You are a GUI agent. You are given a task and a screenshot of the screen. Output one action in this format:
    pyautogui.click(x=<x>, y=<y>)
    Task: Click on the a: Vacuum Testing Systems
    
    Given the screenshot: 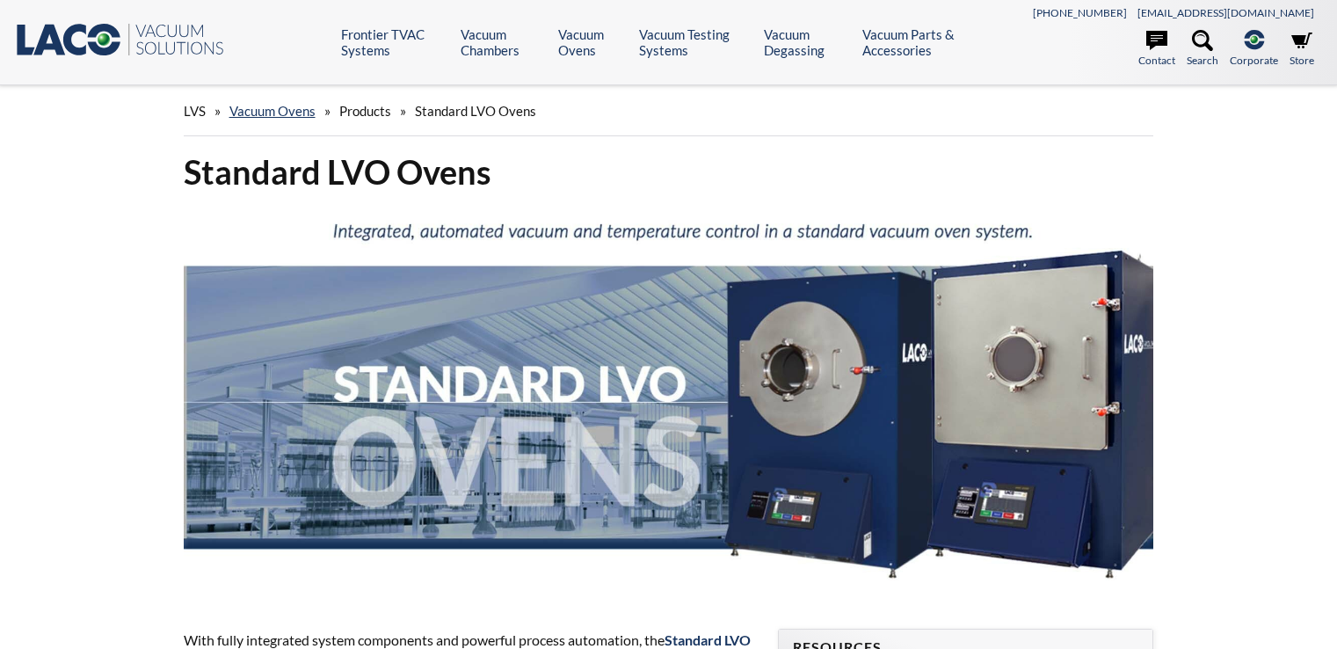 What is the action you would take?
    pyautogui.click(x=694, y=42)
    